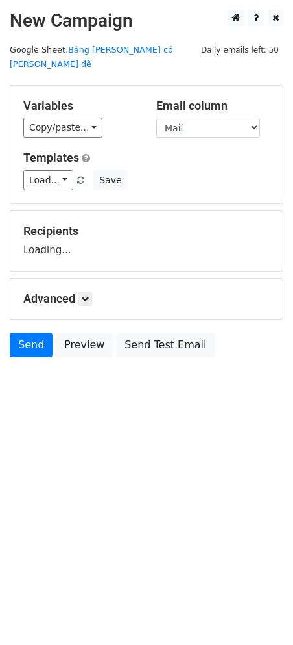 The image size is (293, 645). What do you see at coordinates (147, 21) in the screenshot?
I see `h2: New Campaign` at bounding box center [147, 21].